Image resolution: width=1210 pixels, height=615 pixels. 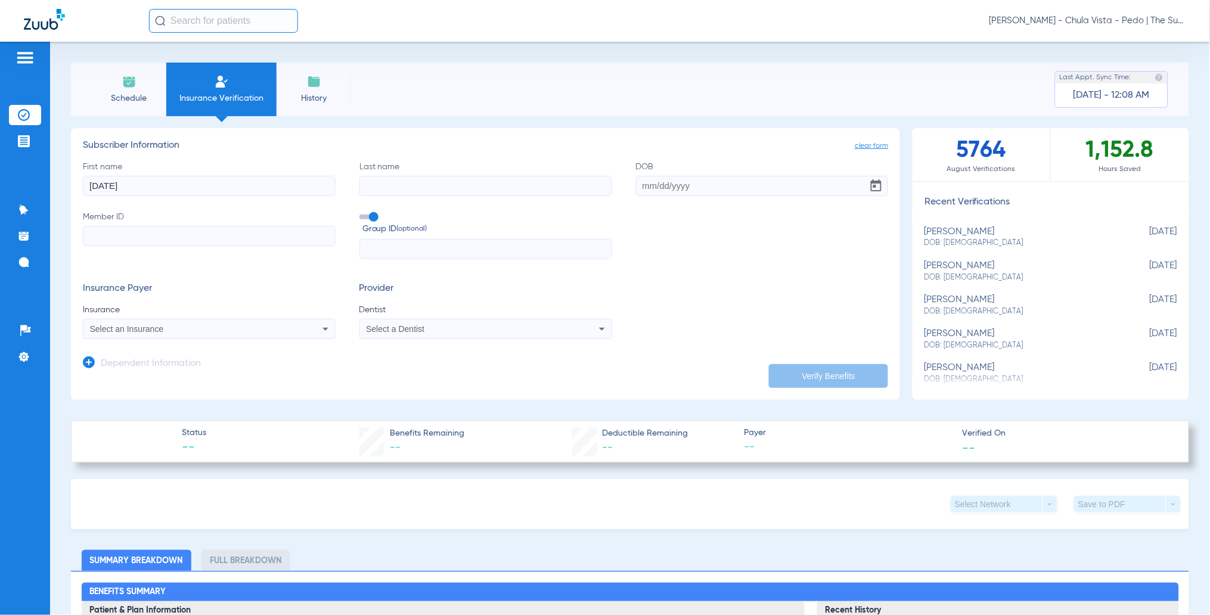 I want to click on label: Last name, so click(x=486, y=178).